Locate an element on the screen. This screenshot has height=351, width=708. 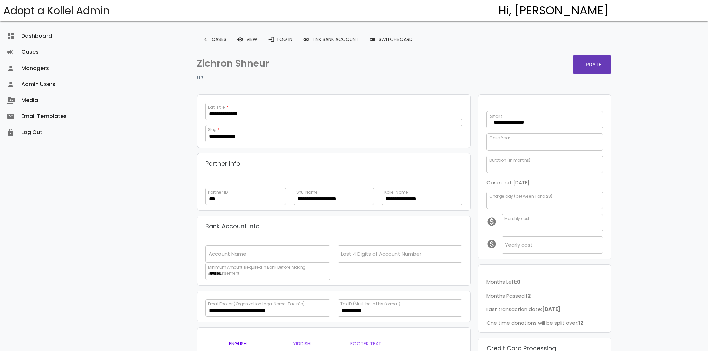
p: Months Left: is located at coordinates (545, 282).